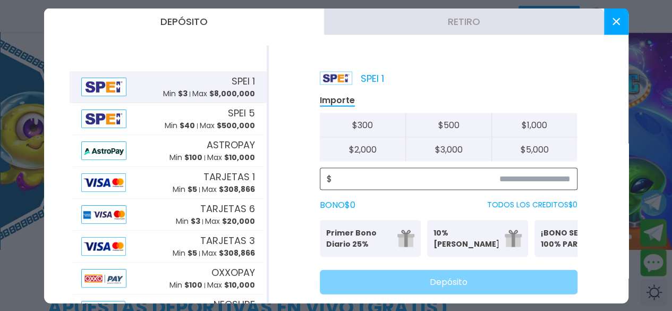 The image size is (672, 311). I want to click on button: $3,000, so click(448, 149).